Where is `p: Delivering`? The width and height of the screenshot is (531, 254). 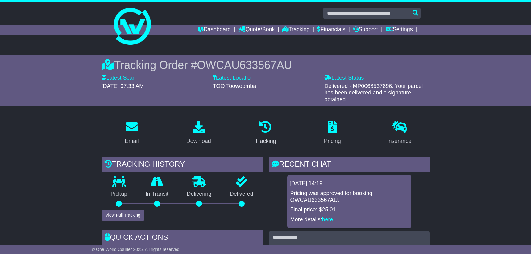
p: Delivering is located at coordinates (199, 194).